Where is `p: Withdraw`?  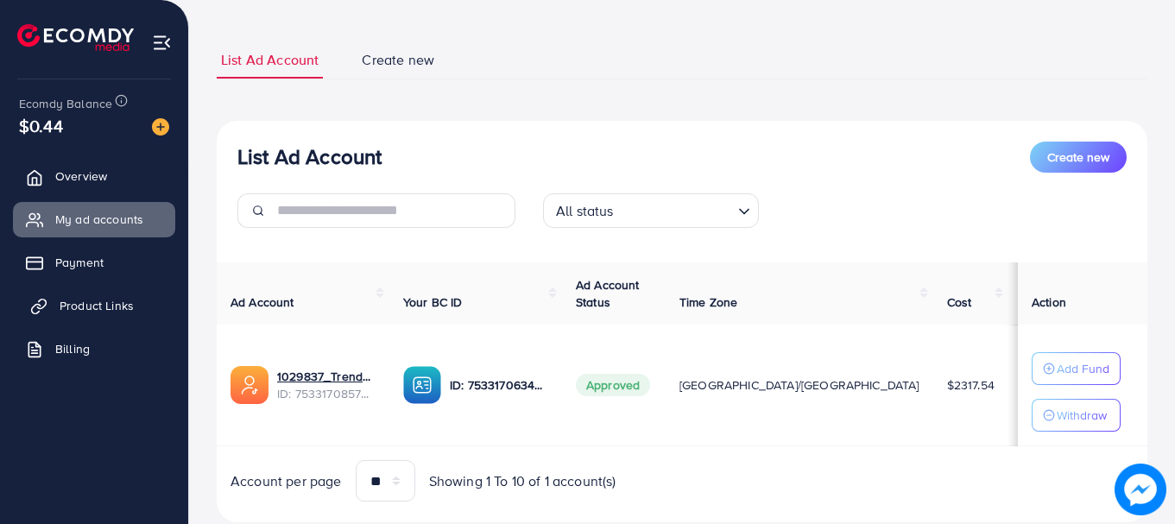
p: Withdraw is located at coordinates (1081, 415).